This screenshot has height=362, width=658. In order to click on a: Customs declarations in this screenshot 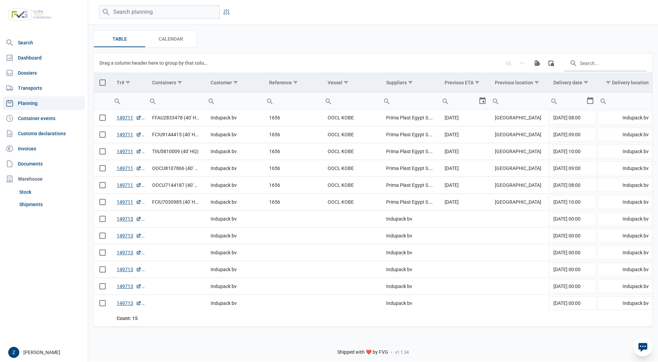, I will do `click(44, 134)`.